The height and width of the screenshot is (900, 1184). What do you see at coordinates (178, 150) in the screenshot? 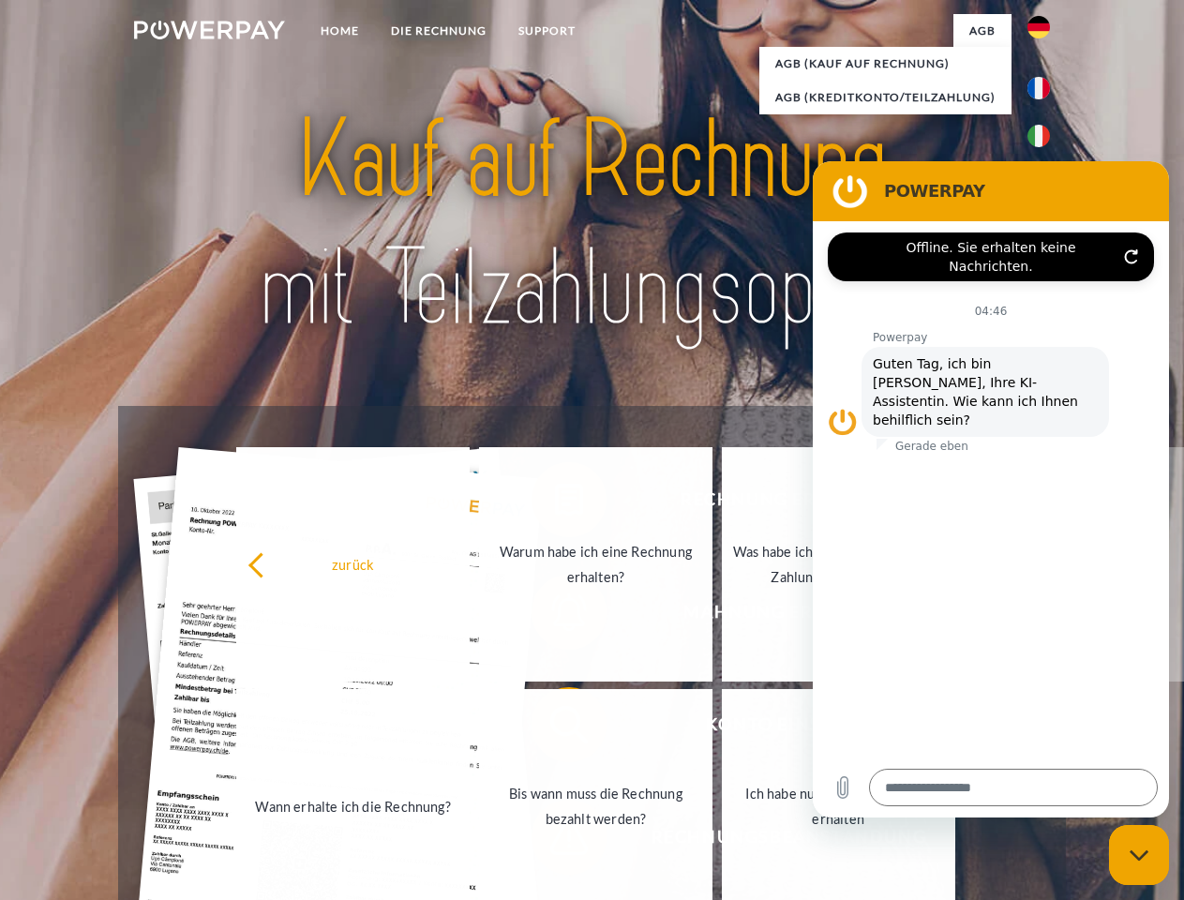
I see `p: 04:46` at bounding box center [178, 150].